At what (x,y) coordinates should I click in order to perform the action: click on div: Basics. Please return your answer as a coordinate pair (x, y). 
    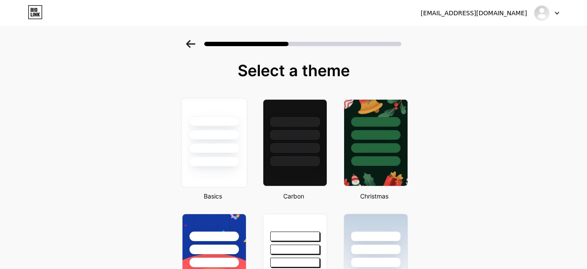
    Looking at the image, I should click on (213, 196).